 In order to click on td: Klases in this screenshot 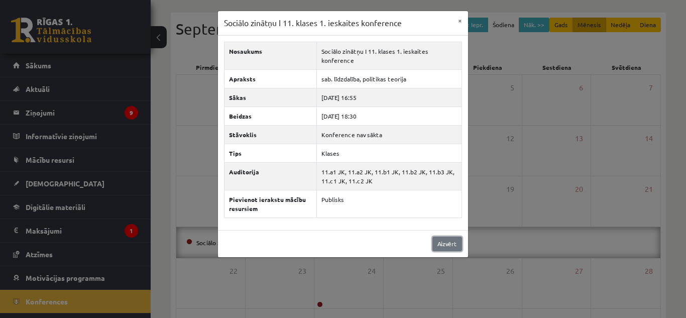, I will do `click(389, 153)`.